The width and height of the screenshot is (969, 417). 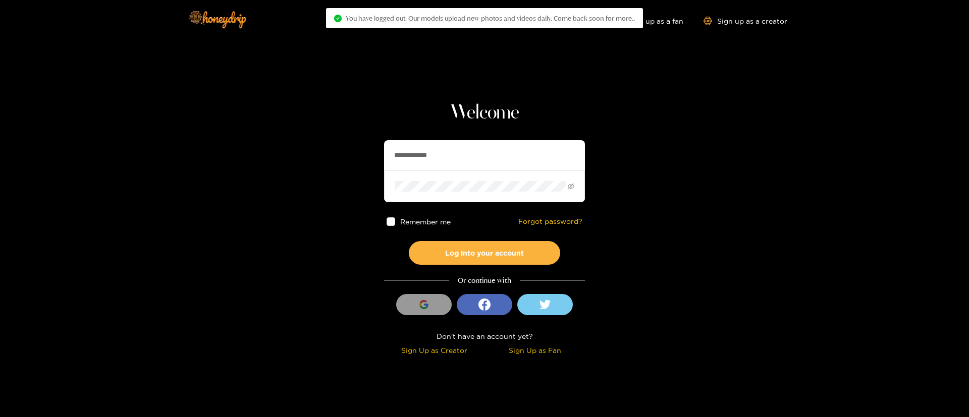 I want to click on h1: Welcome, so click(x=484, y=113).